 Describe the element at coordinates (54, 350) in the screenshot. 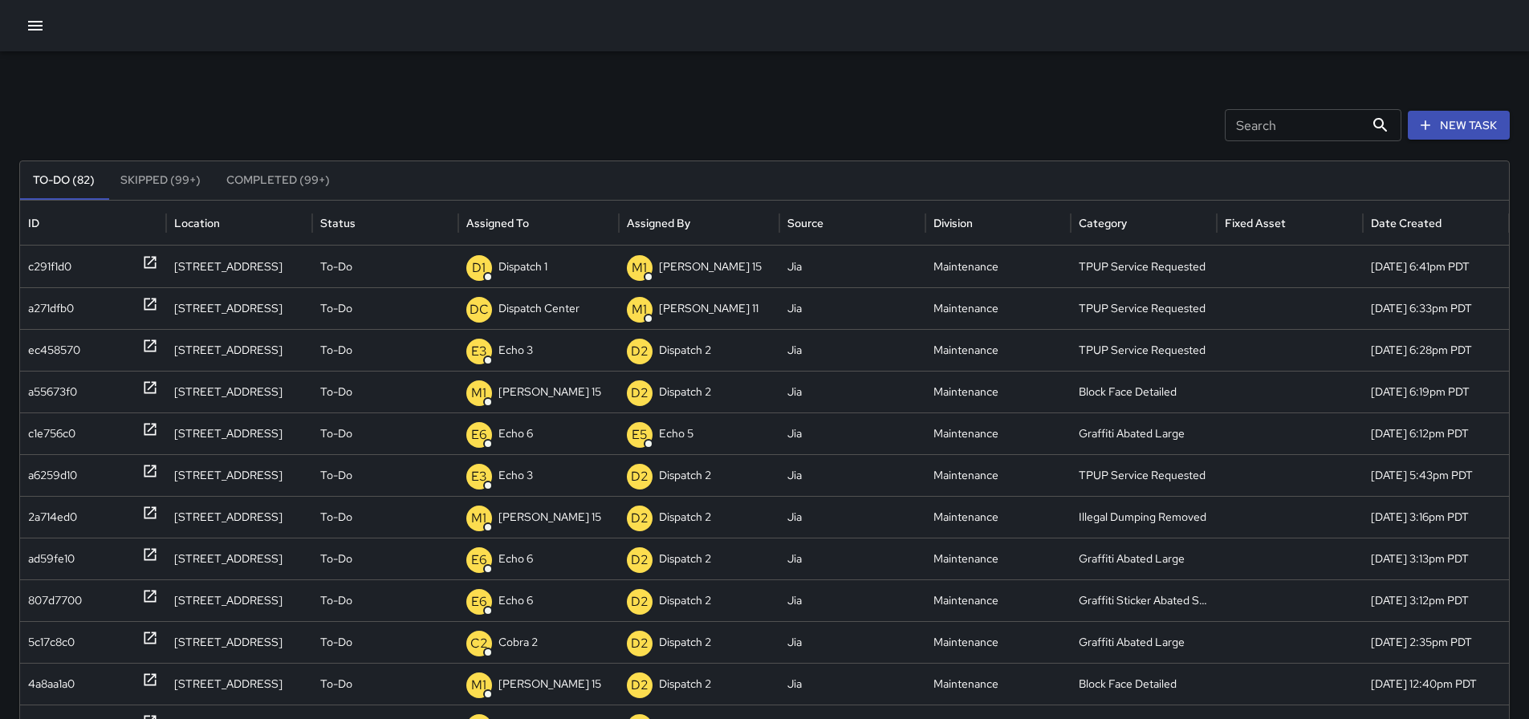

I see `div: ec458570` at that location.